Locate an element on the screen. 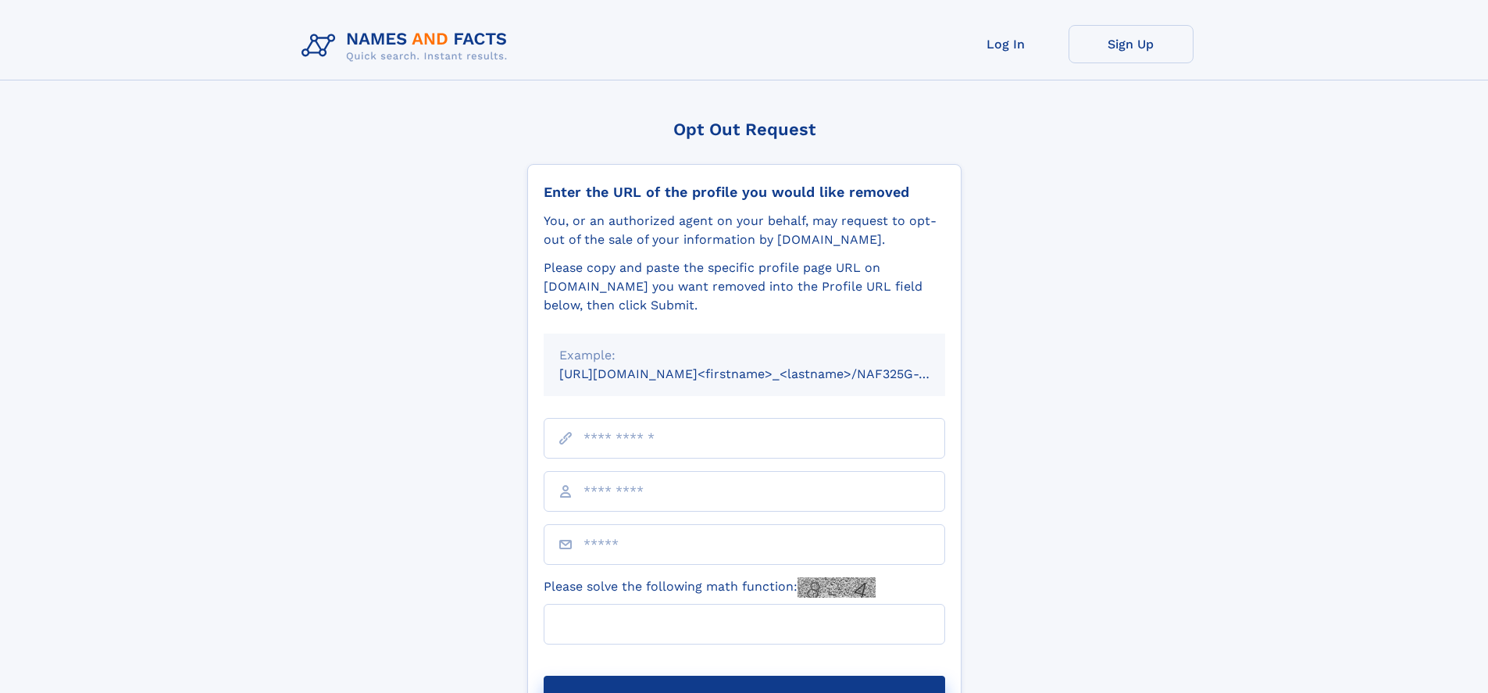 This screenshot has height=693, width=1488. div: Enter the URL of the profile you would like removed is located at coordinates (744, 192).